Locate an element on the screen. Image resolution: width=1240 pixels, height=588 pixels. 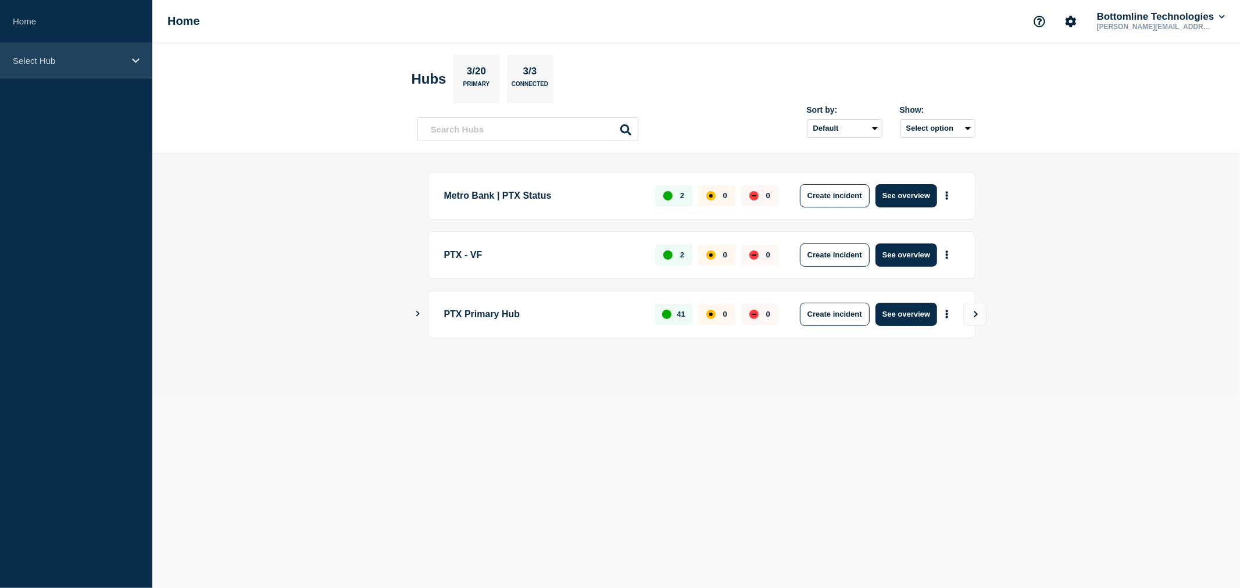
button: View is located at coordinates (975, 314).